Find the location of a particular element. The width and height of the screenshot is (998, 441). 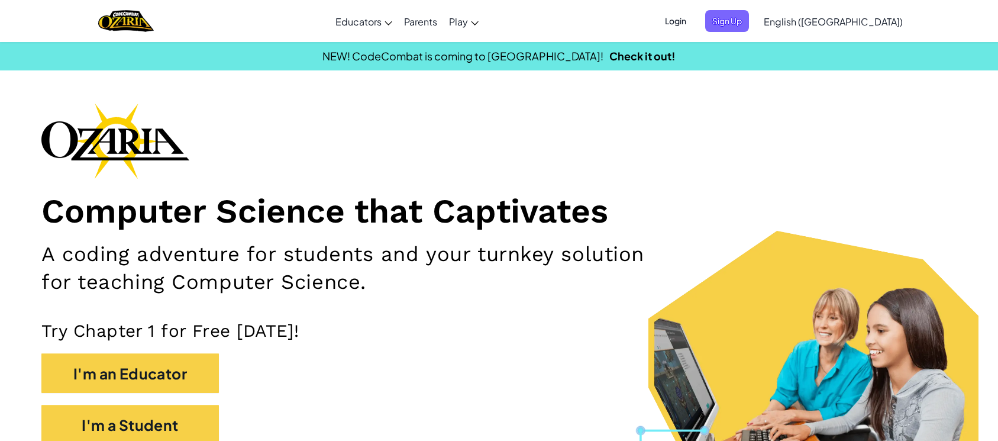

img: Home is located at coordinates (125, 21).